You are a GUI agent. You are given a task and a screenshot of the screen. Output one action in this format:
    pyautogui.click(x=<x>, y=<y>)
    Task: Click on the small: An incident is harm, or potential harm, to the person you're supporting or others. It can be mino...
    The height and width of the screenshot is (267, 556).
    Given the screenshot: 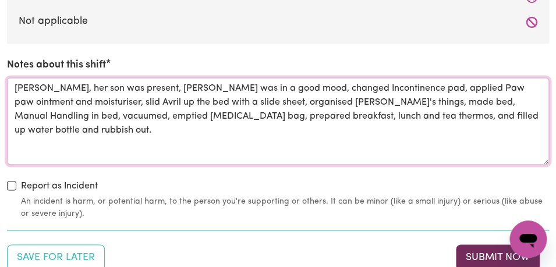 What is the action you would take?
    pyautogui.click(x=285, y=207)
    